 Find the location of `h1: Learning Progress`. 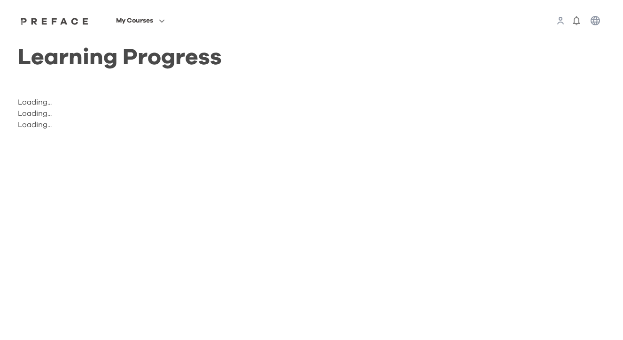

h1: Learning Progress is located at coordinates (209, 58).